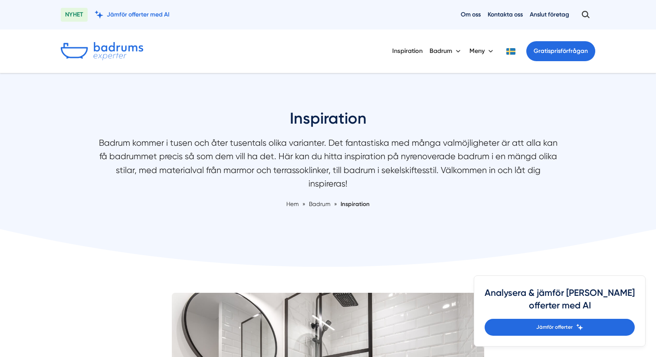 This screenshot has height=357, width=656. Describe the element at coordinates (292, 204) in the screenshot. I see `a: Hem` at that location.